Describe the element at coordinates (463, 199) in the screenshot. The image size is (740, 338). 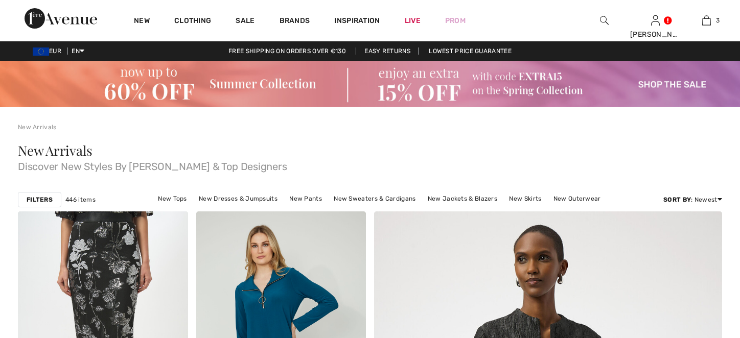
I see `a: New Jackets & Blazers` at that location.